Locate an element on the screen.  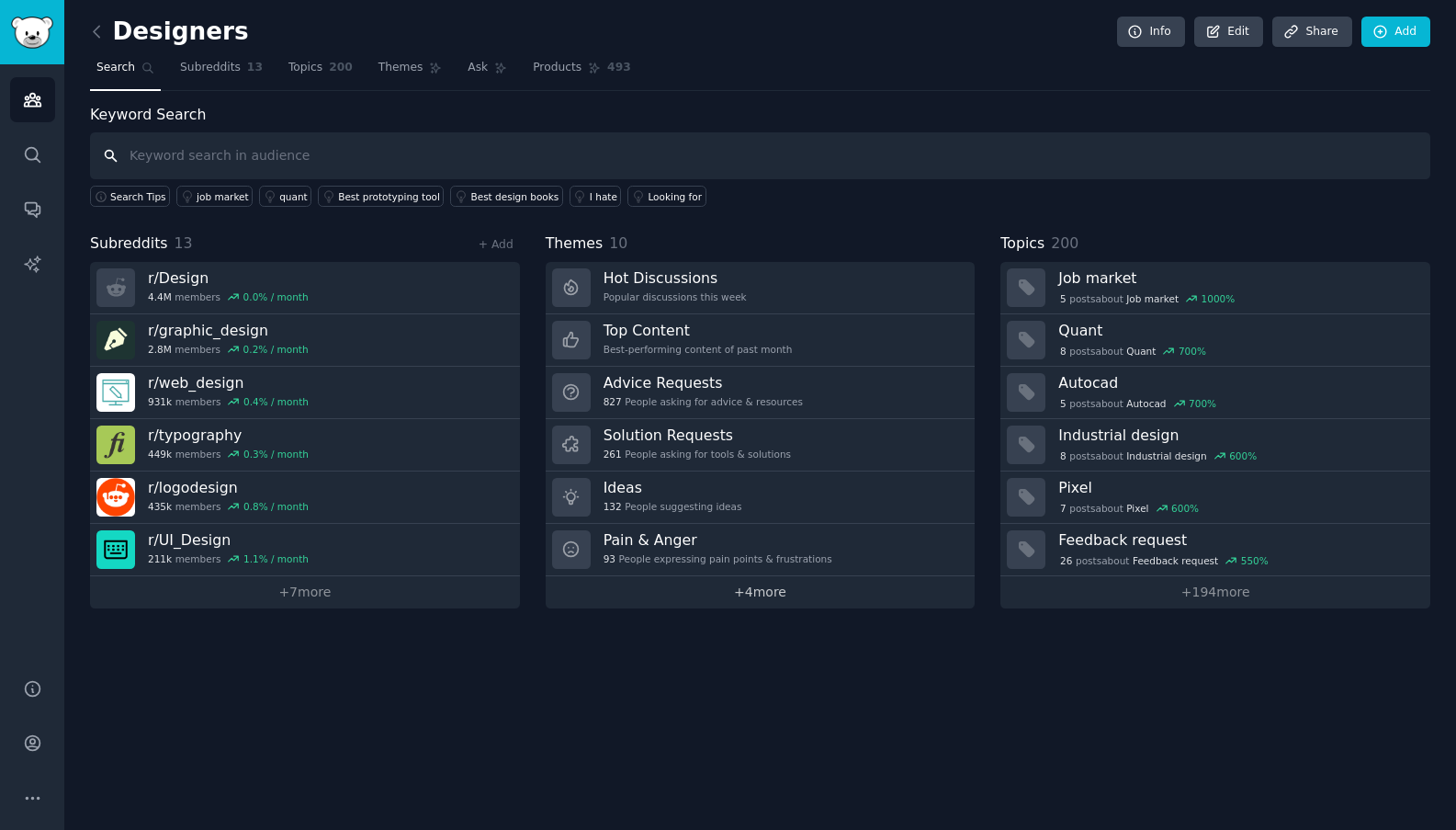
a: + Add is located at coordinates (496, 244).